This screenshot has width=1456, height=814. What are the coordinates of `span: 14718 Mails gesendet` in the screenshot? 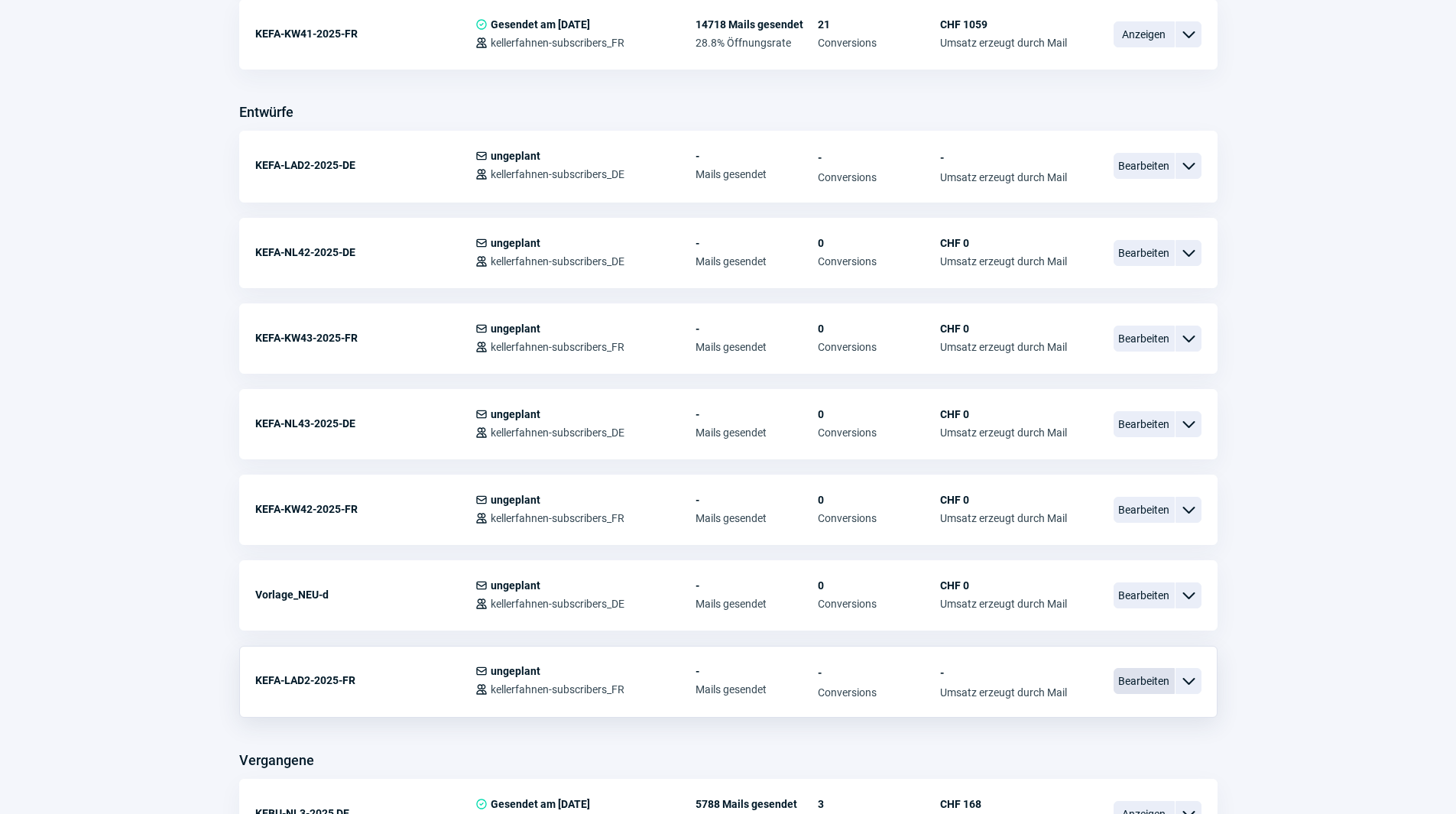 It's located at (756, 24).